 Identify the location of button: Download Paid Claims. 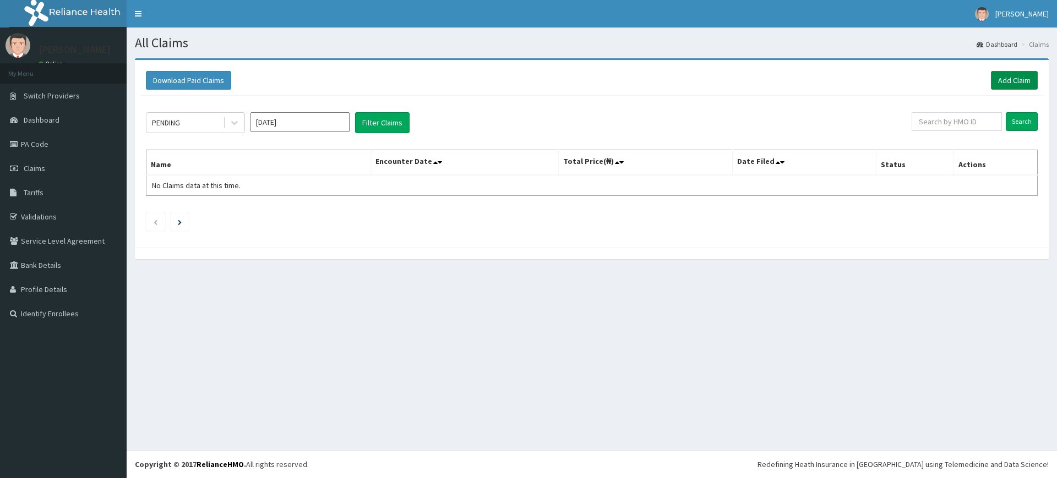
(188, 80).